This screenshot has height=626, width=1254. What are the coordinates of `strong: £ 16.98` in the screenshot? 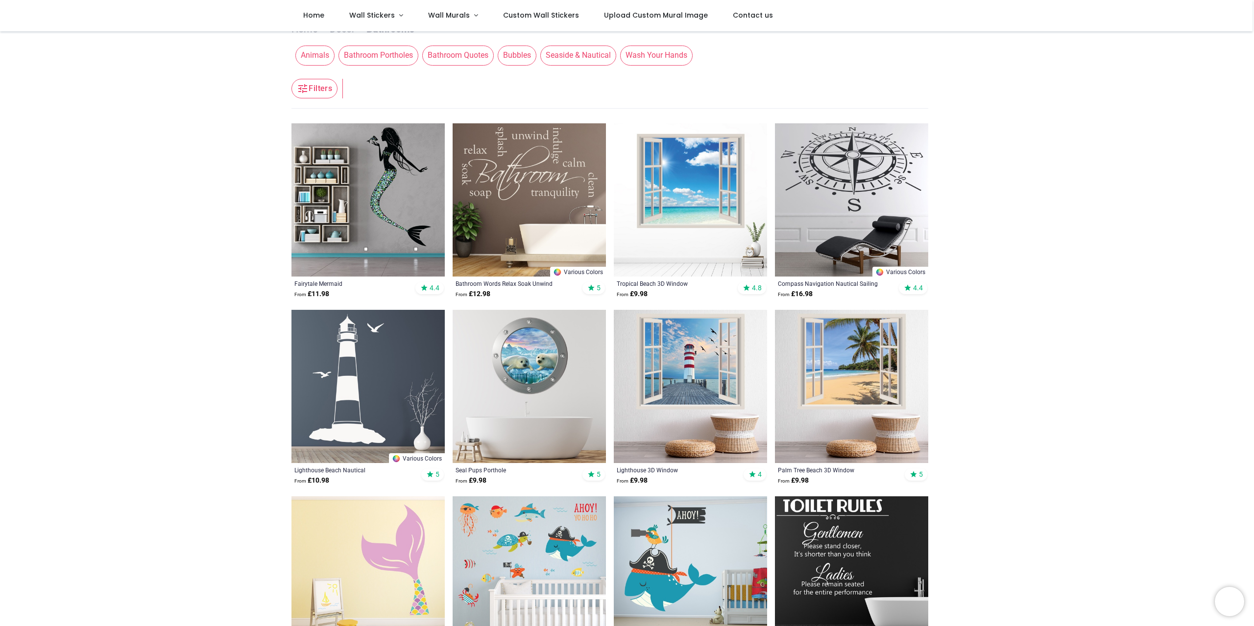 It's located at (795, 294).